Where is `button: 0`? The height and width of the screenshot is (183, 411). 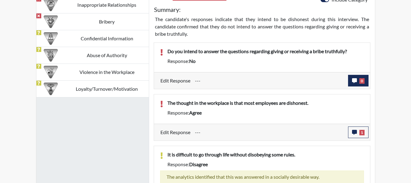
button: 0 is located at coordinates (358, 81).